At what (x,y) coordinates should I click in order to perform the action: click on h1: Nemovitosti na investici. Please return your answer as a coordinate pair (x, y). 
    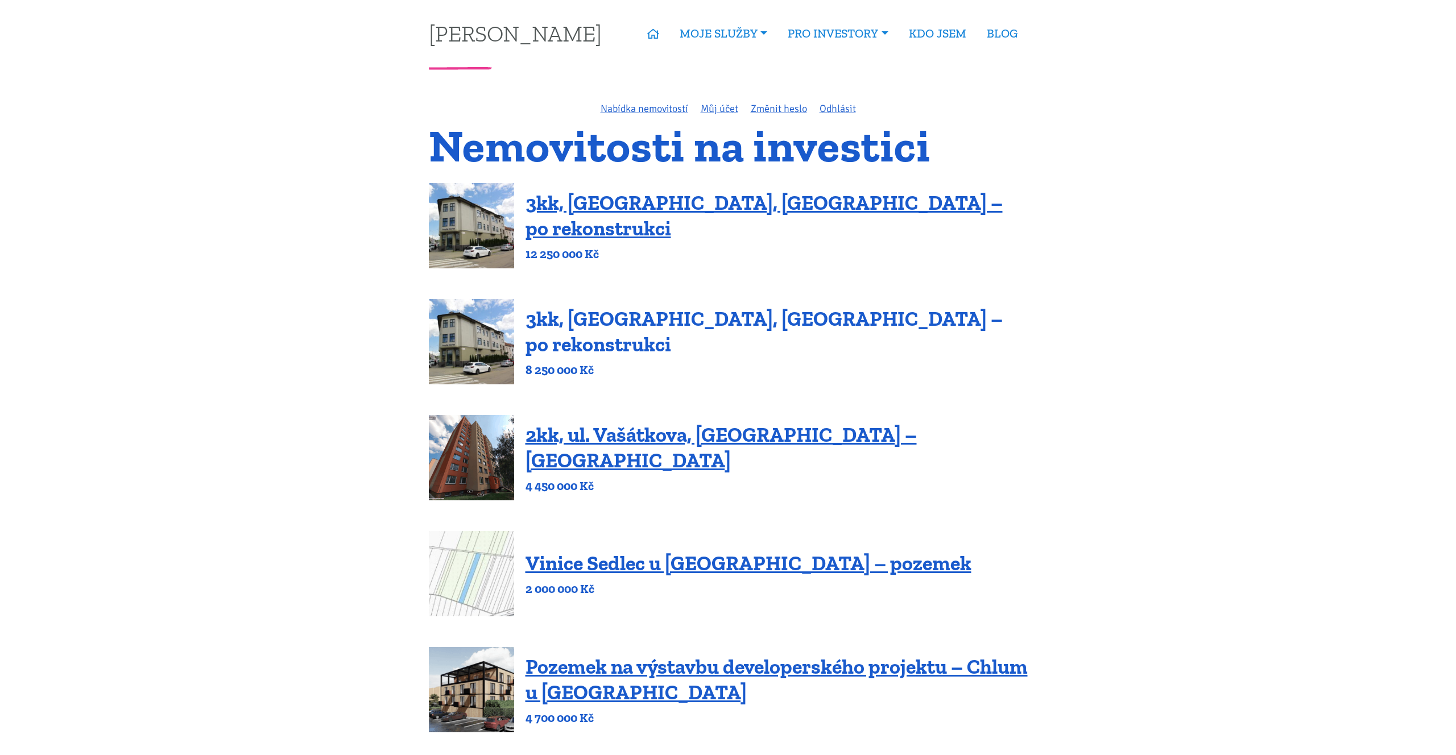
    Looking at the image, I should click on (728, 146).